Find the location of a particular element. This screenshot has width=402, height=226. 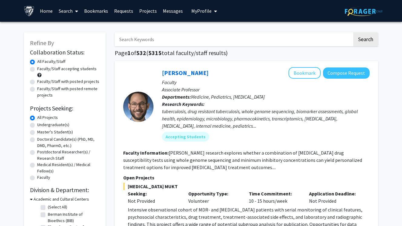

a: Projects is located at coordinates (148, 11).